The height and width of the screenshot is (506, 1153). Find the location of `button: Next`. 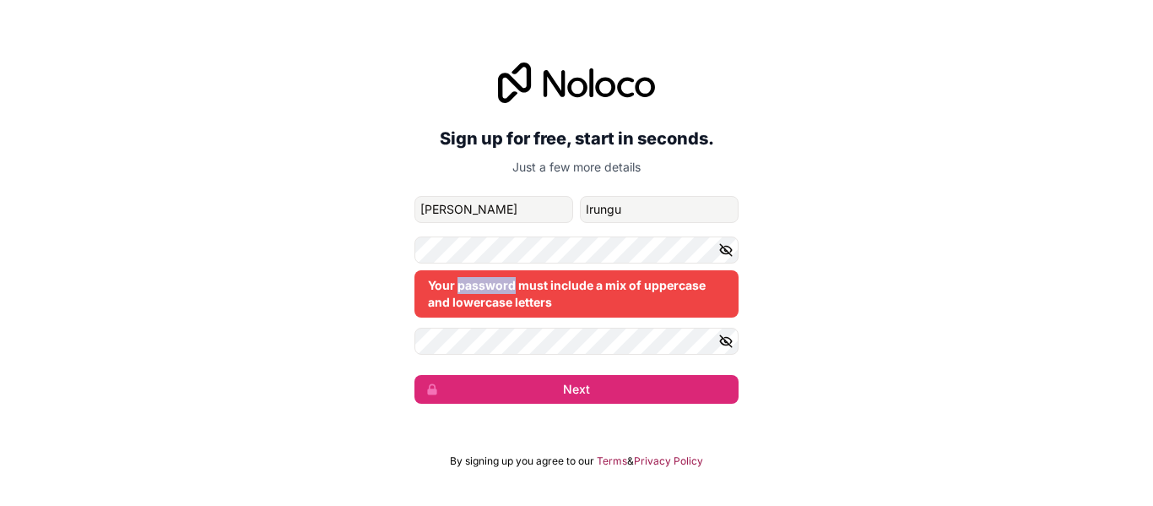

button: Next is located at coordinates (577, 389).